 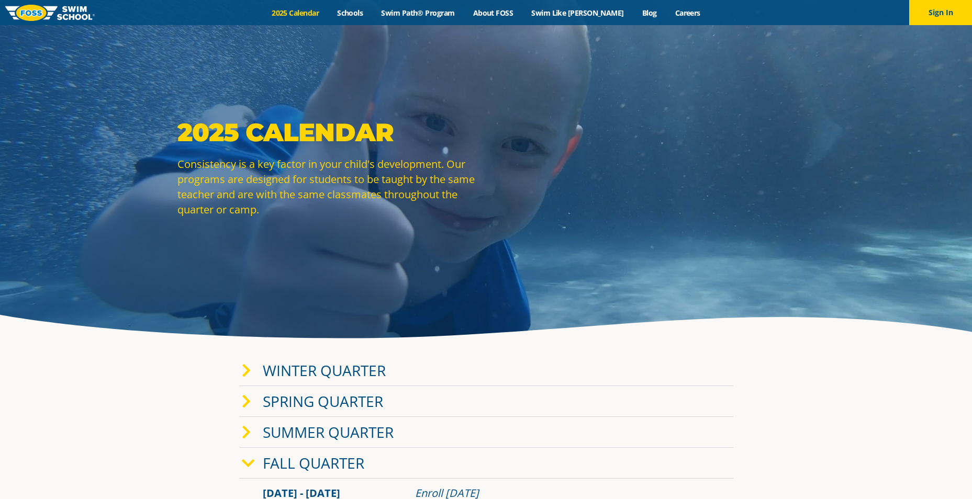 What do you see at coordinates (418, 13) in the screenshot?
I see `a: Swim Path® Program` at bounding box center [418, 13].